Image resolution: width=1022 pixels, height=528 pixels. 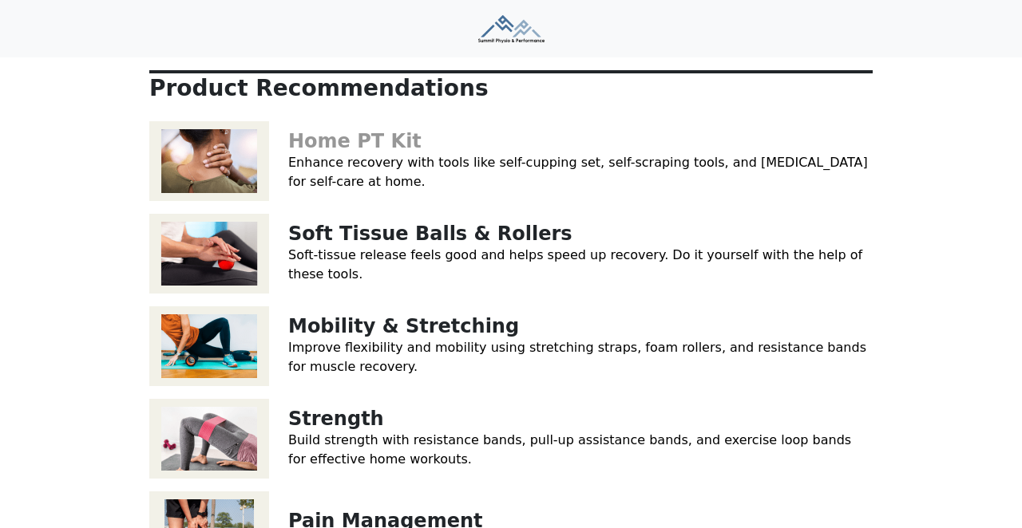 I want to click on a: Strength, so click(x=336, y=419).